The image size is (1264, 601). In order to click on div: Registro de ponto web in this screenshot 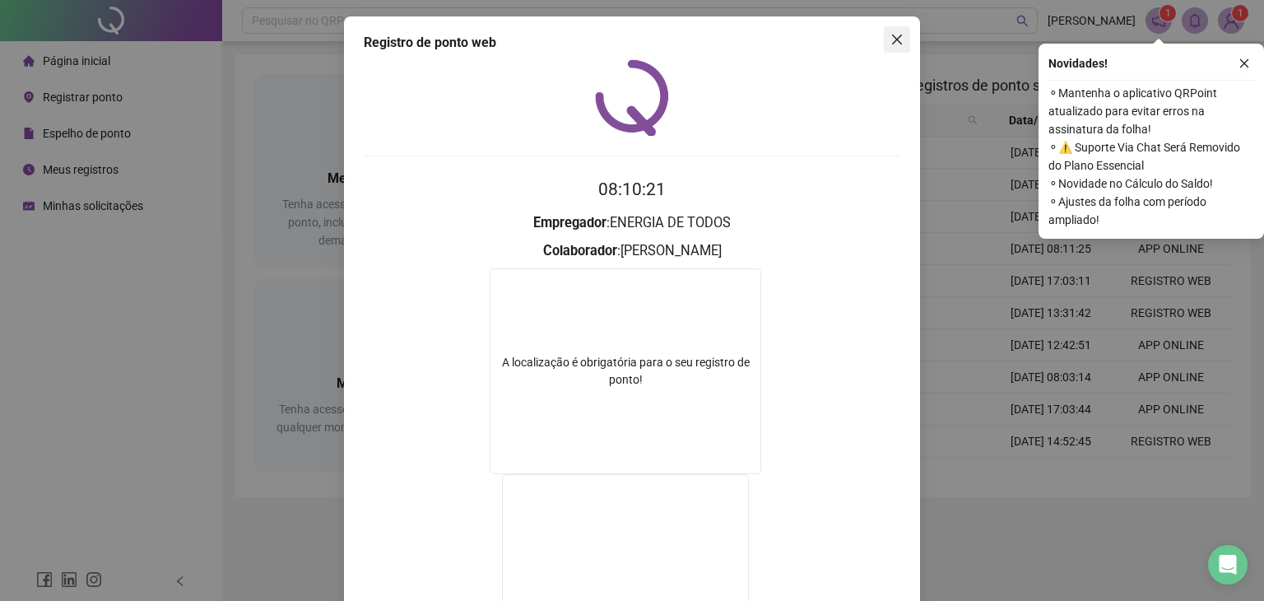, I will do `click(632, 43)`.